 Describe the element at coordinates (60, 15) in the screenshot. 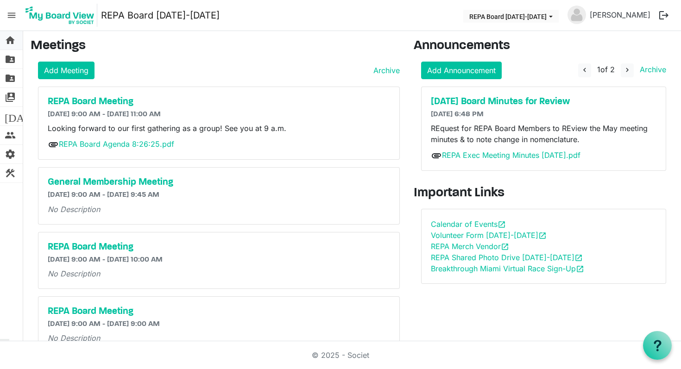

I see `img: My Board View Logo` at that location.